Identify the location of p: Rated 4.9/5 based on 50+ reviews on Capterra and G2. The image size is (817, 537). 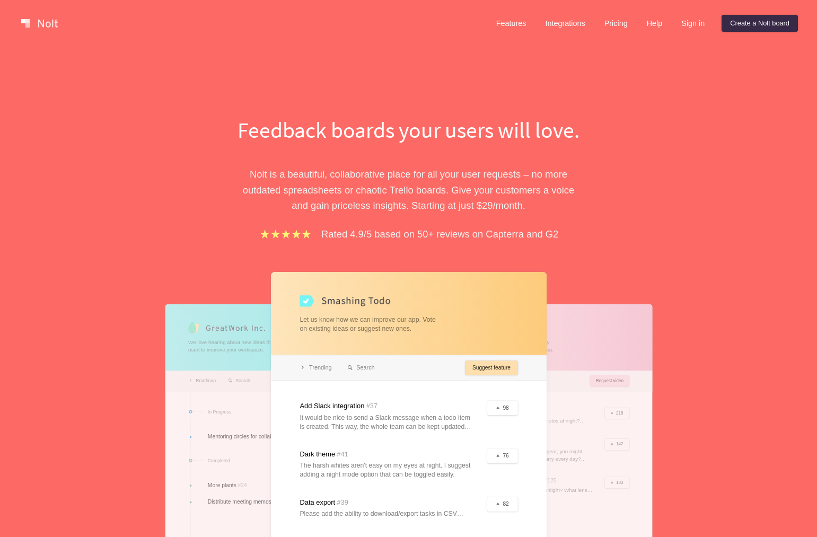
(440, 234).